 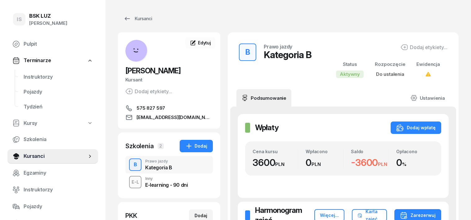 What do you see at coordinates (138, 19) in the screenshot?
I see `div: Kursanci` at bounding box center [138, 19].